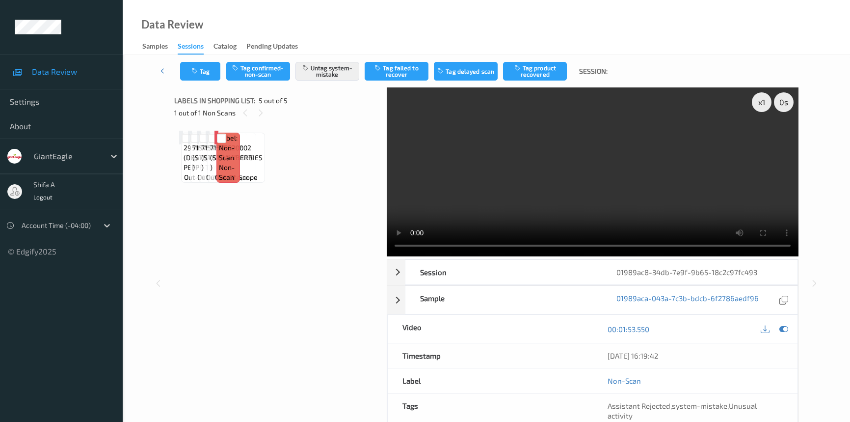 Image resolution: width=850 pixels, height=422 pixels. Describe the element at coordinates (215, 101) in the screenshot. I see `span: Labels in shopping list:` at that location.